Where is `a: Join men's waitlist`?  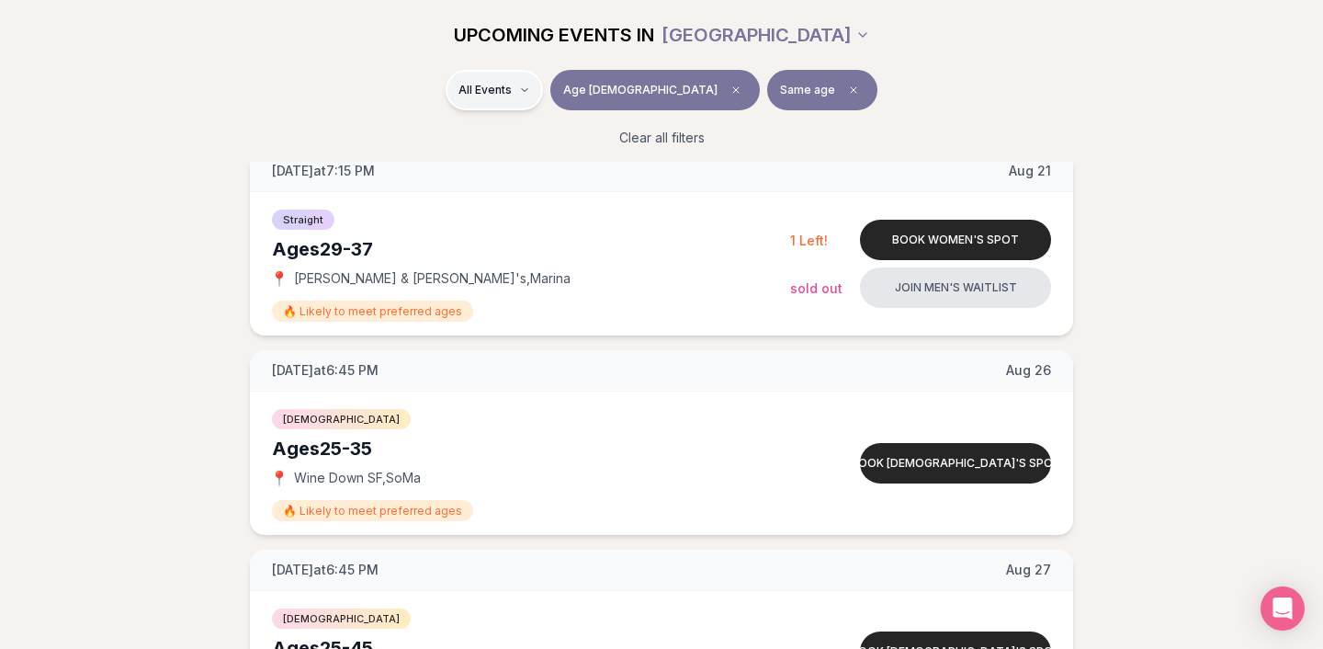 a: Join men's waitlist is located at coordinates (955, 288).